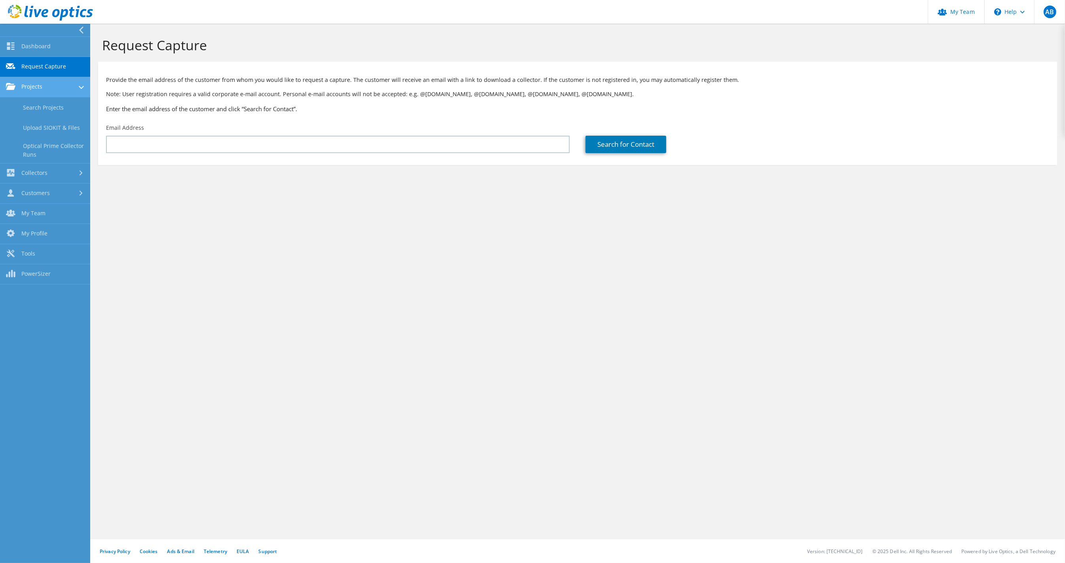  I want to click on a: Support, so click(267, 551).